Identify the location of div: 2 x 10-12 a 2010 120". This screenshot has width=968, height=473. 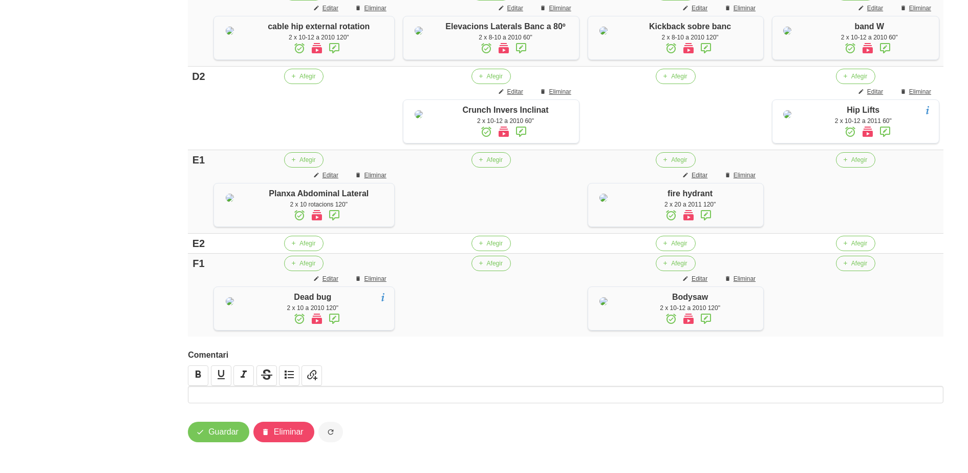
(690, 308).